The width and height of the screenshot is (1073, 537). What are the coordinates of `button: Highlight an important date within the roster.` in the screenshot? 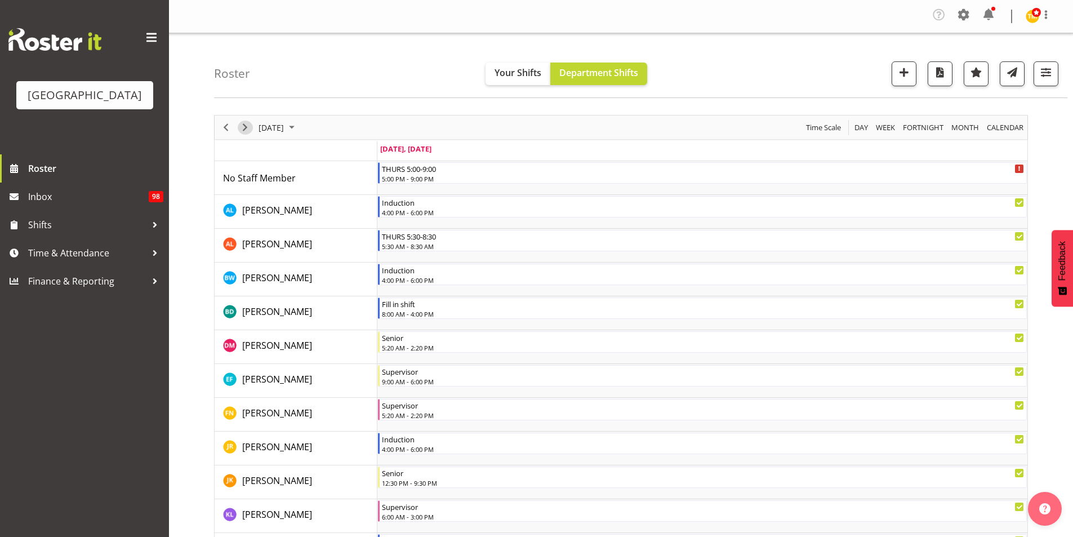 It's located at (977, 74).